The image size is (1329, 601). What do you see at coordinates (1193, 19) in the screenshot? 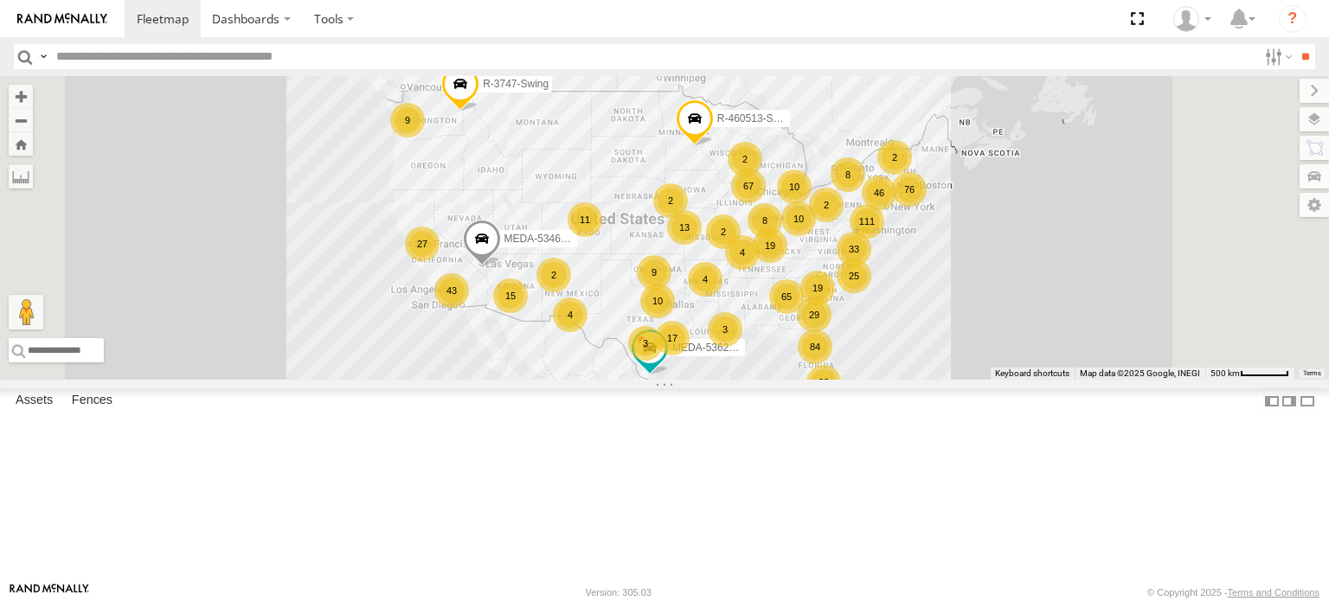
I see `div: Jerry Constable` at bounding box center [1193, 19].